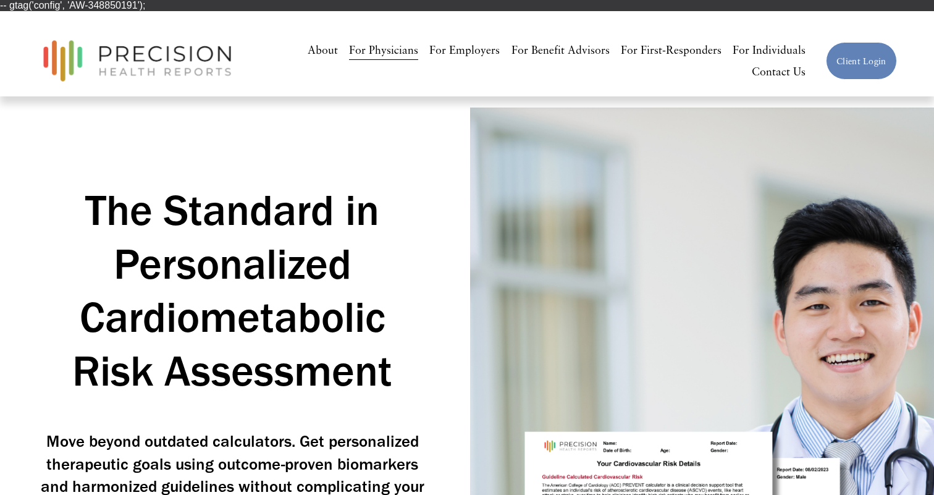  What do you see at coordinates (322, 50) in the screenshot?
I see `a: About` at bounding box center [322, 50].